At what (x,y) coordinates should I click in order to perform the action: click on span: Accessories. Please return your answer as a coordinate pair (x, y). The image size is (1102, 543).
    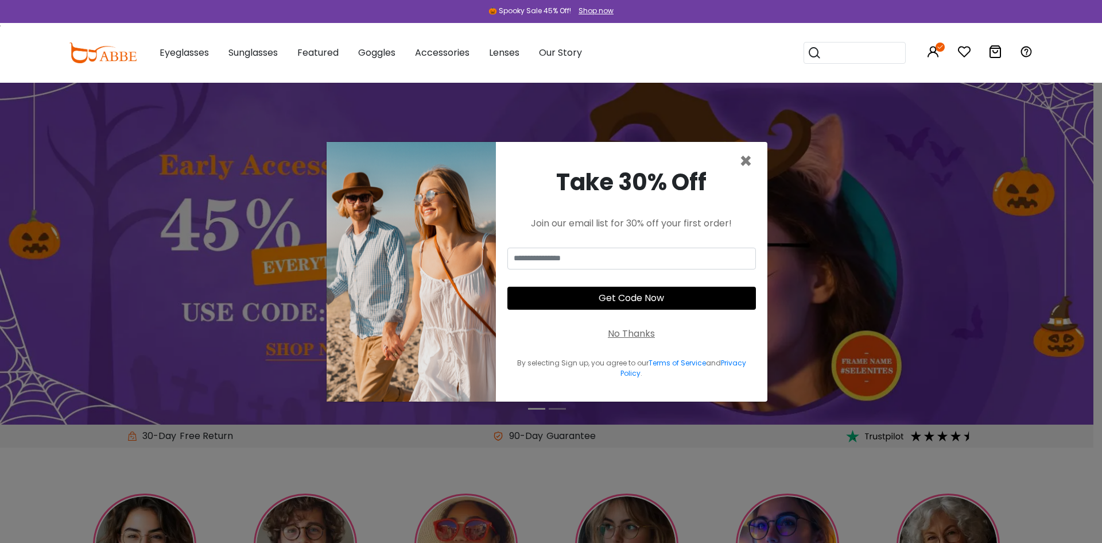
    Looking at the image, I should click on (442, 52).